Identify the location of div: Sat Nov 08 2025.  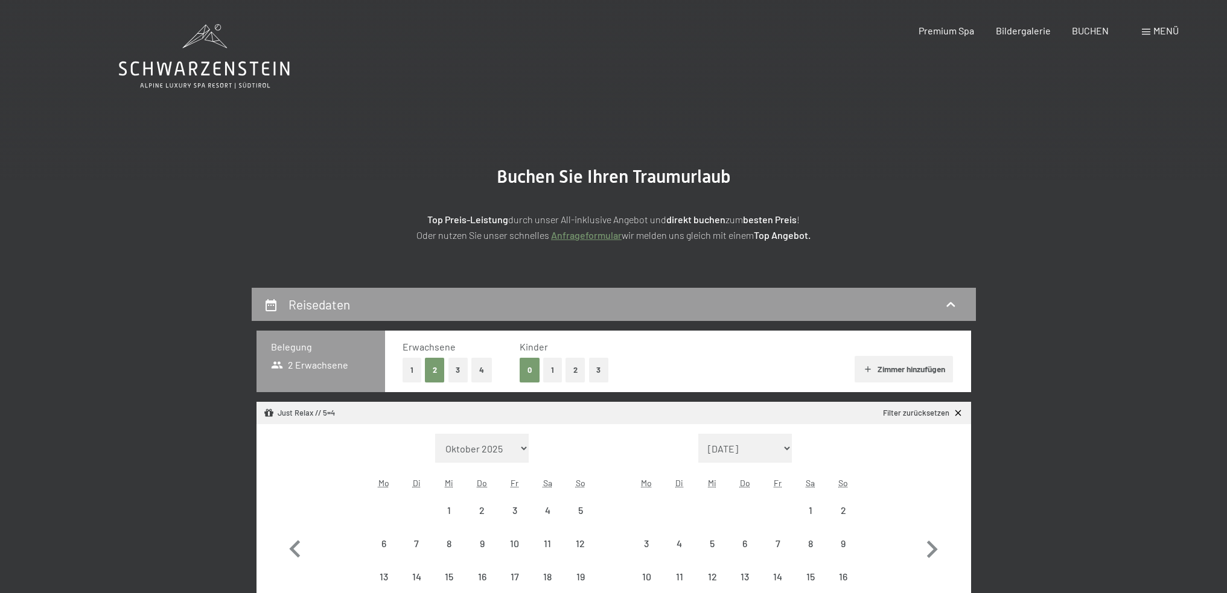
(811, 544).